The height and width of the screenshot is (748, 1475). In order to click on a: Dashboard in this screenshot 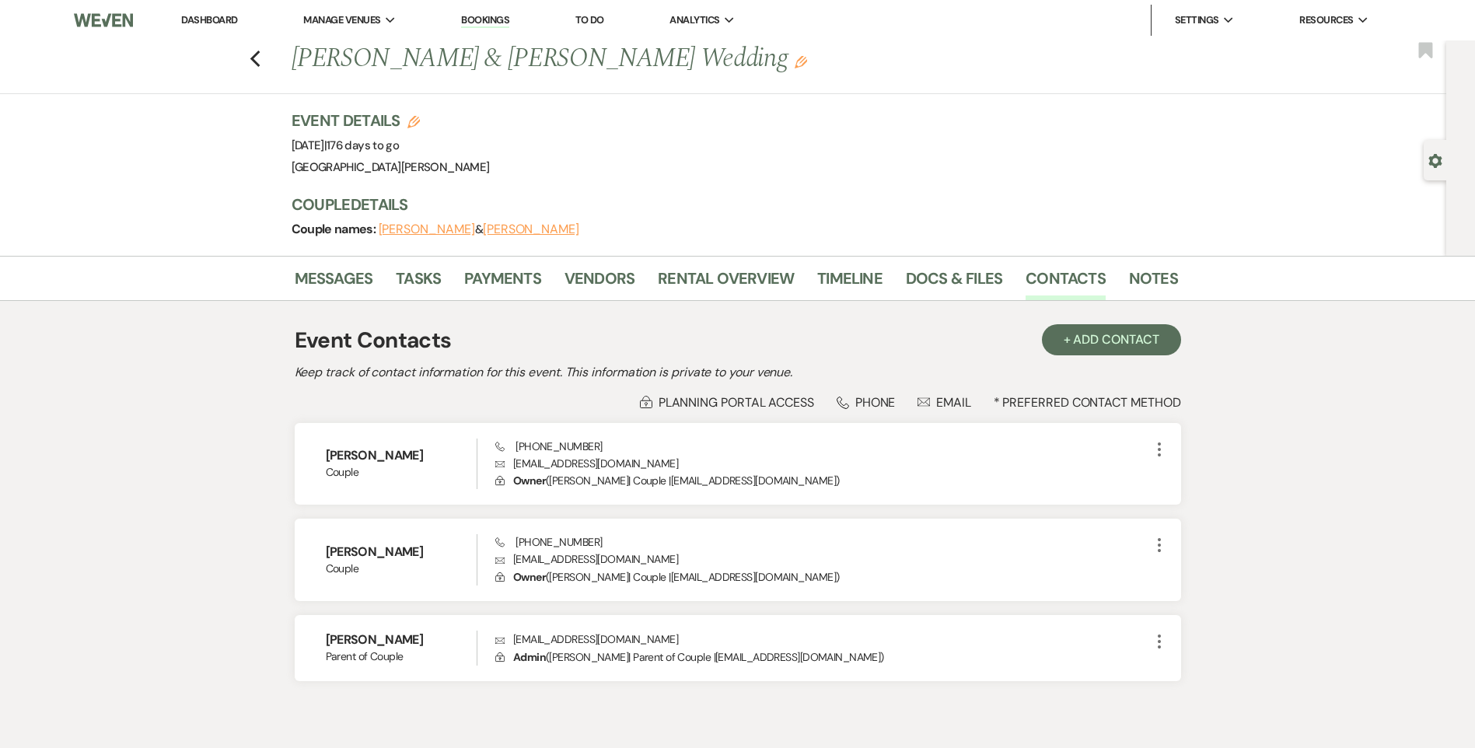, I will do `click(209, 19)`.